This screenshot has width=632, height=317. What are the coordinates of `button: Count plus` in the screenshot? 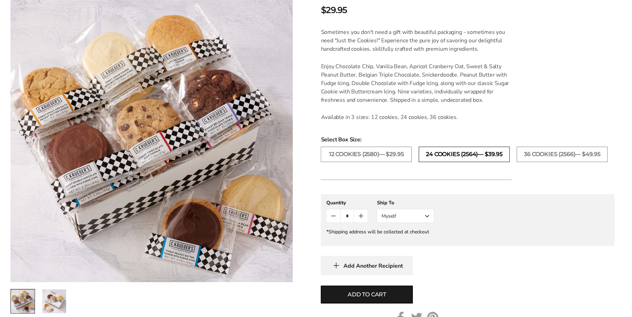 It's located at (361, 216).